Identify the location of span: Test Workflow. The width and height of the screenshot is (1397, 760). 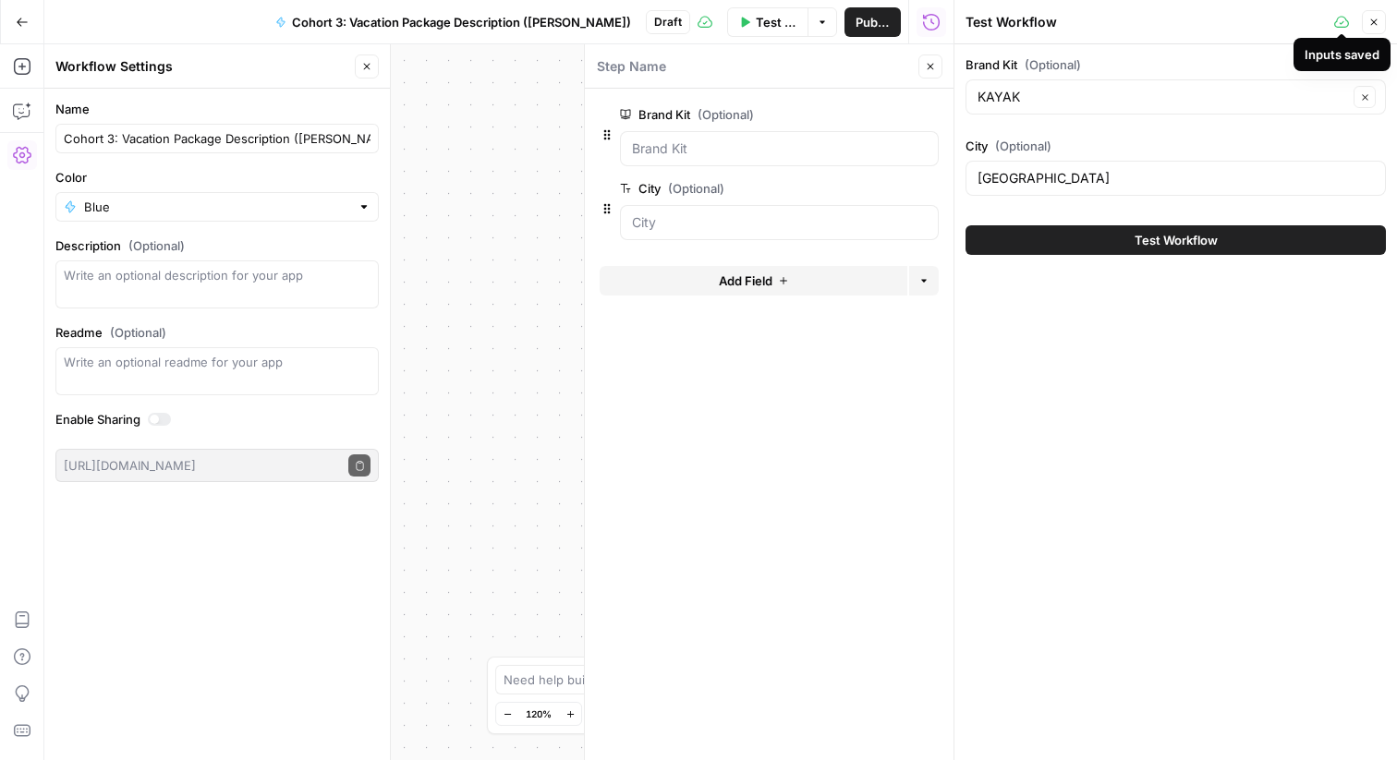
(1176, 240).